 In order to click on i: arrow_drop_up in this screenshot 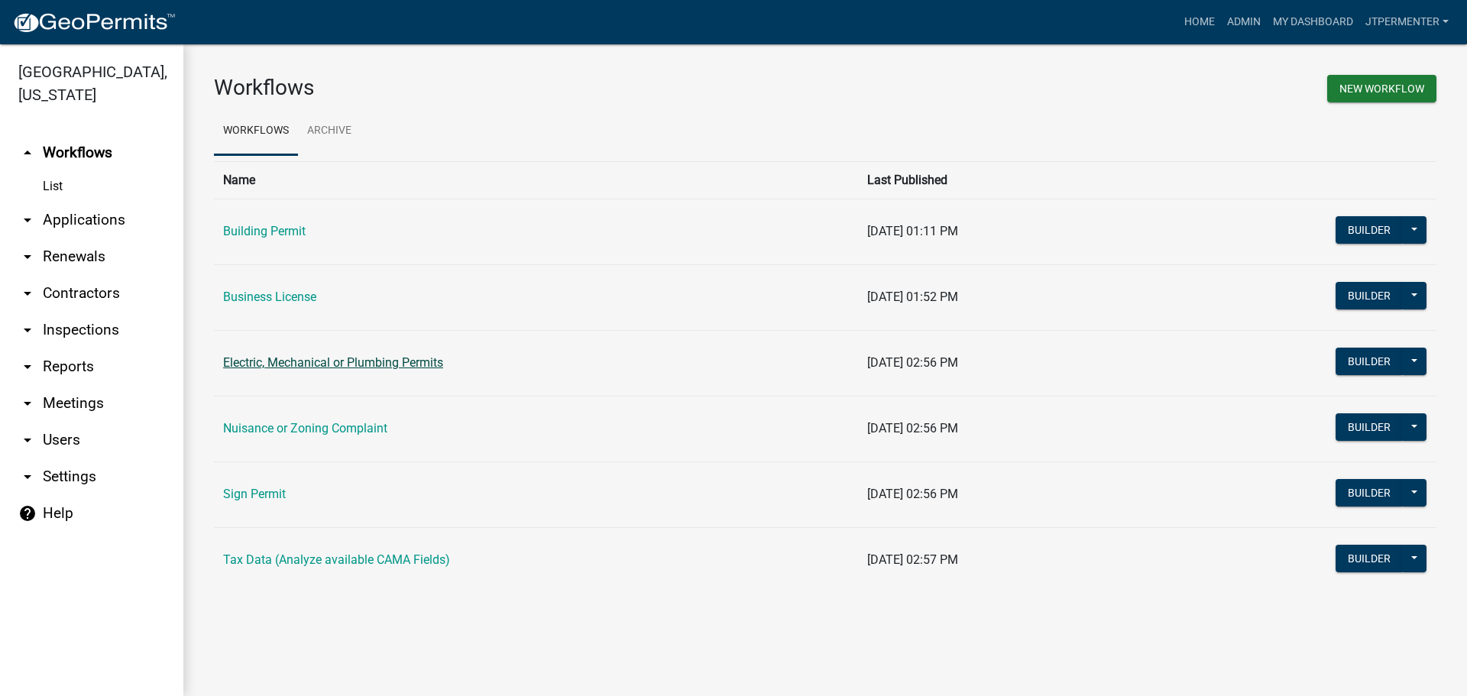, I will do `click(28, 153)`.